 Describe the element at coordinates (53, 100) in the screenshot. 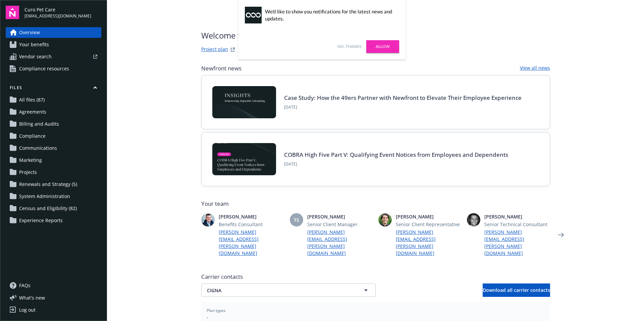

I see `a: All files (87)` at that location.